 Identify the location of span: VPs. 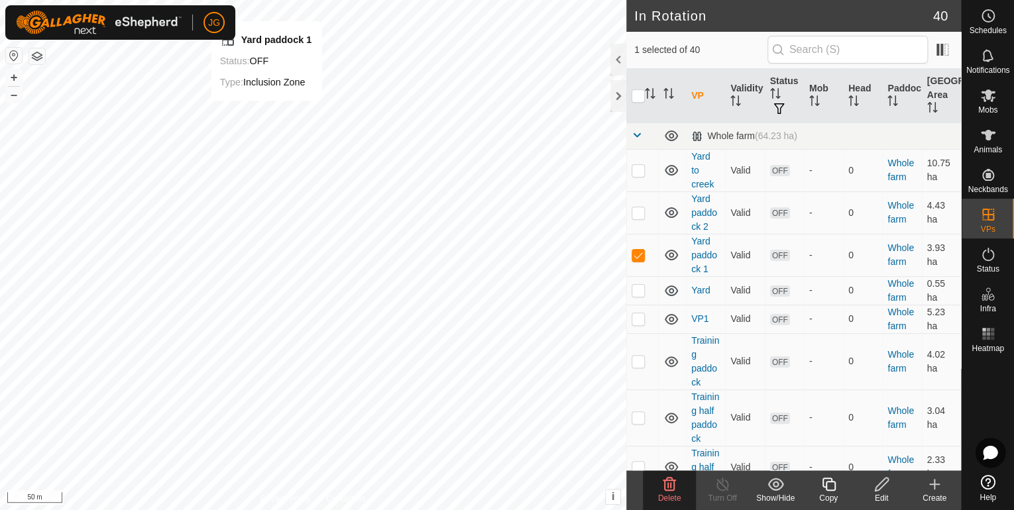
(987, 229).